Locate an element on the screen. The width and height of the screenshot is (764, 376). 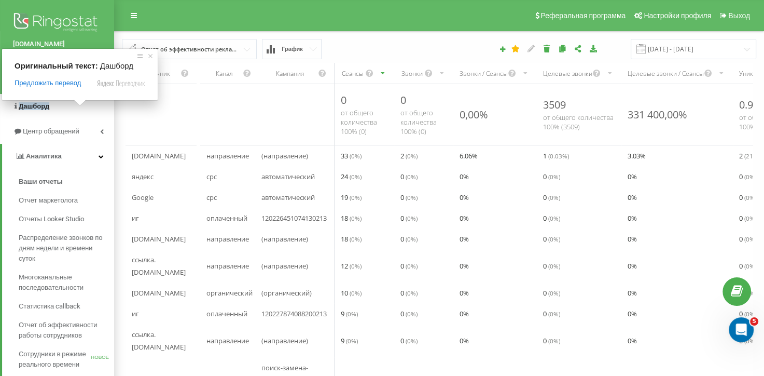
ya-tr-span: НОВОЕ is located at coordinates (100, 357).